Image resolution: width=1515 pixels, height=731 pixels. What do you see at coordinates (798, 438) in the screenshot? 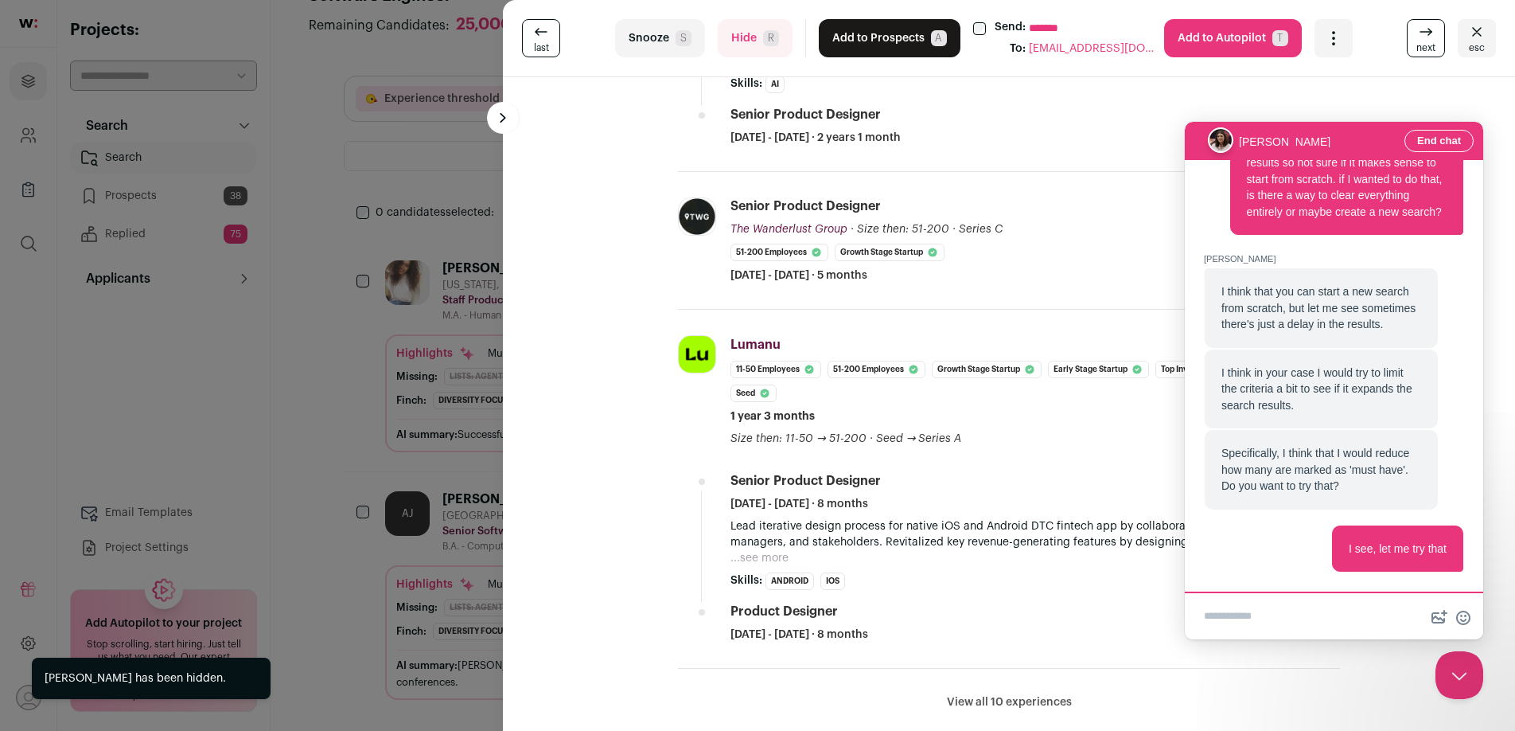
I see `span: Size then: 11-50 → 51-200` at bounding box center [798, 438].